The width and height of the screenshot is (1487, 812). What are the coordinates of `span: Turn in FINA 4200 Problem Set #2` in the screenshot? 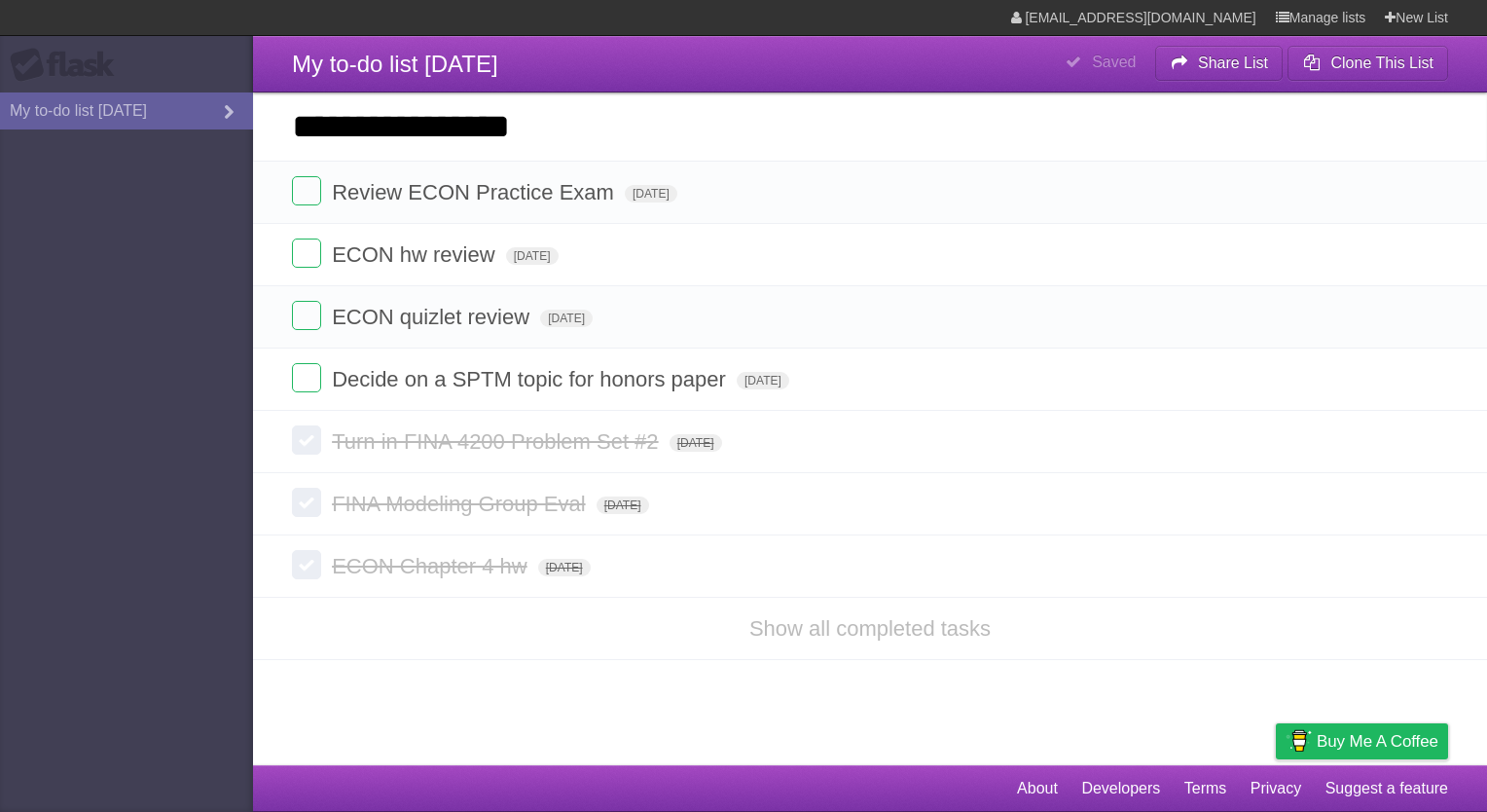 It's located at (498, 441).